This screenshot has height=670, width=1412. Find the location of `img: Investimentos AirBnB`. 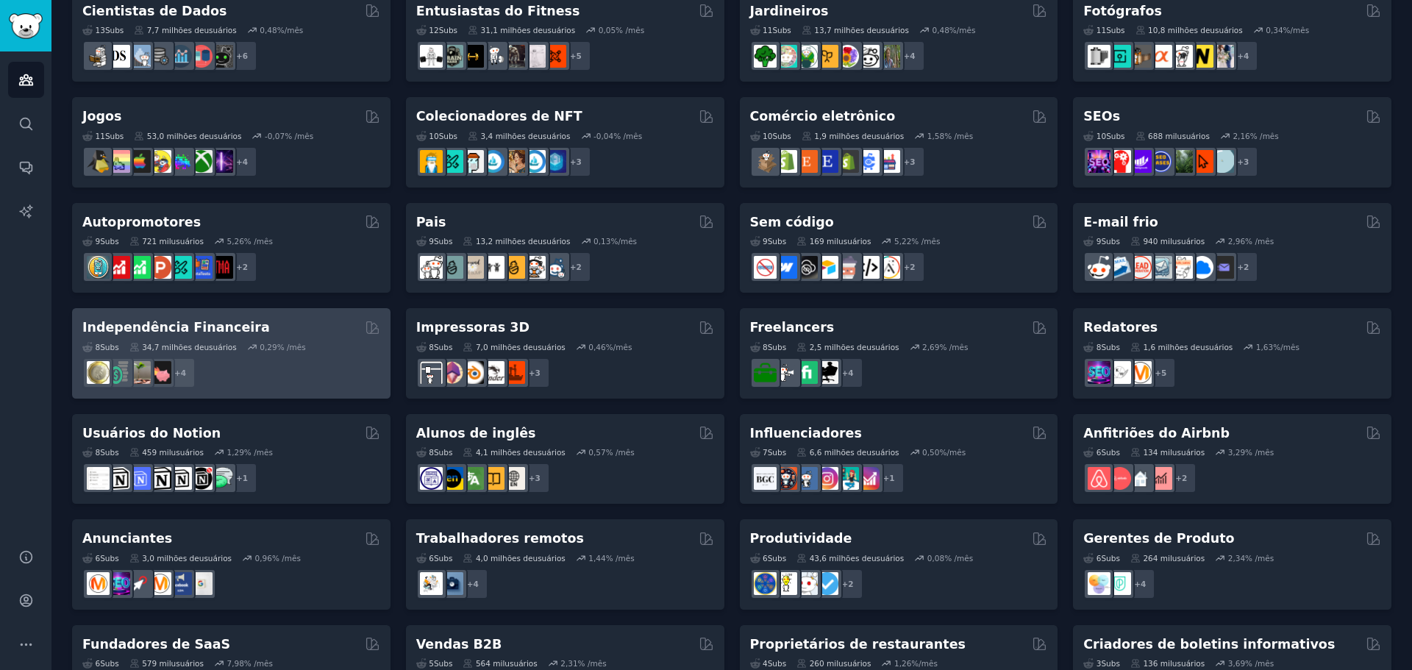

img: Investimentos AirBnB is located at coordinates (1161, 478).